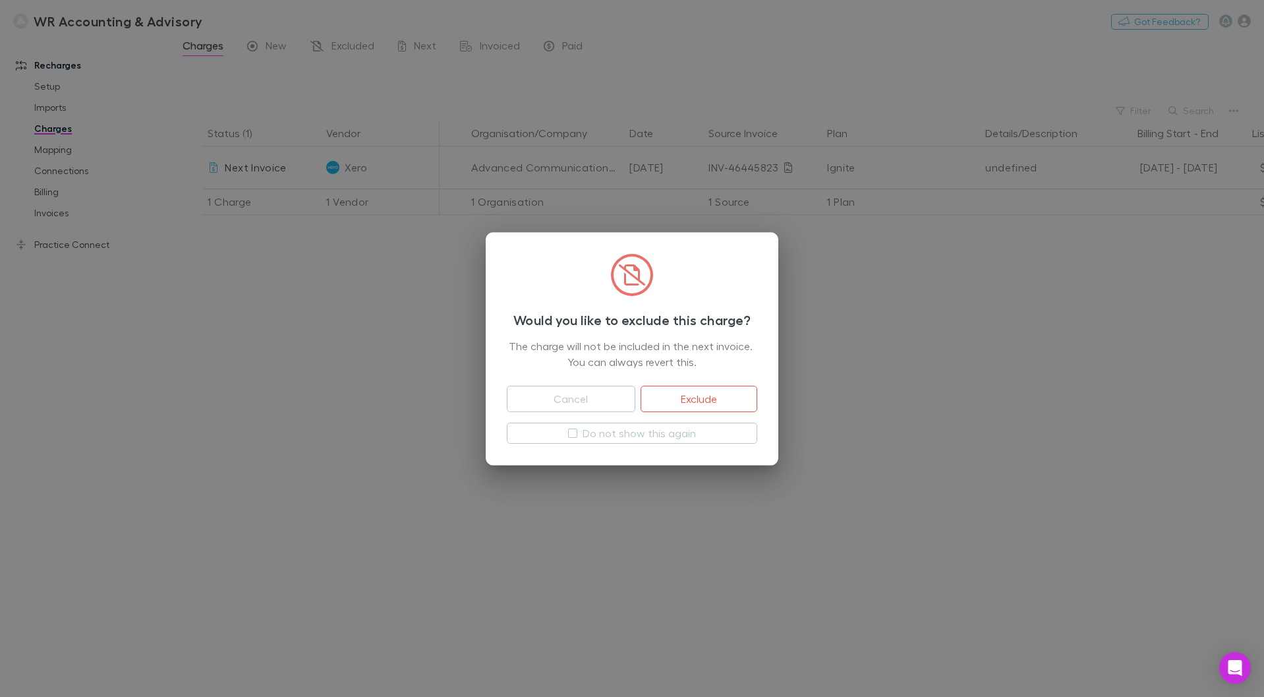 The height and width of the screenshot is (697, 1264). Describe the element at coordinates (639, 433) in the screenshot. I see `label: Do not show this again` at that location.